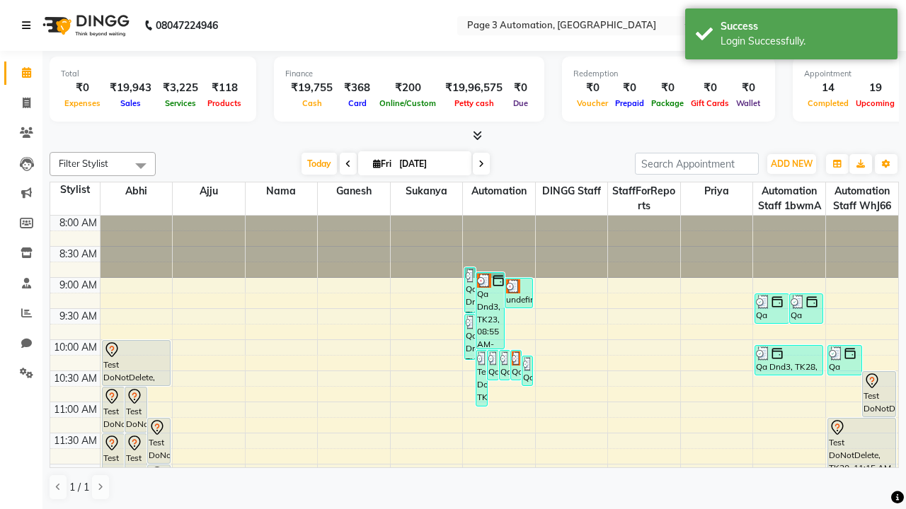 The width and height of the screenshot is (906, 509). What do you see at coordinates (481, 379) in the screenshot?
I see `div: Test DoNotDelete, TK34, 10:10 AM-11:05 AM, Special Hair Wash- Men` at bounding box center [481, 379].